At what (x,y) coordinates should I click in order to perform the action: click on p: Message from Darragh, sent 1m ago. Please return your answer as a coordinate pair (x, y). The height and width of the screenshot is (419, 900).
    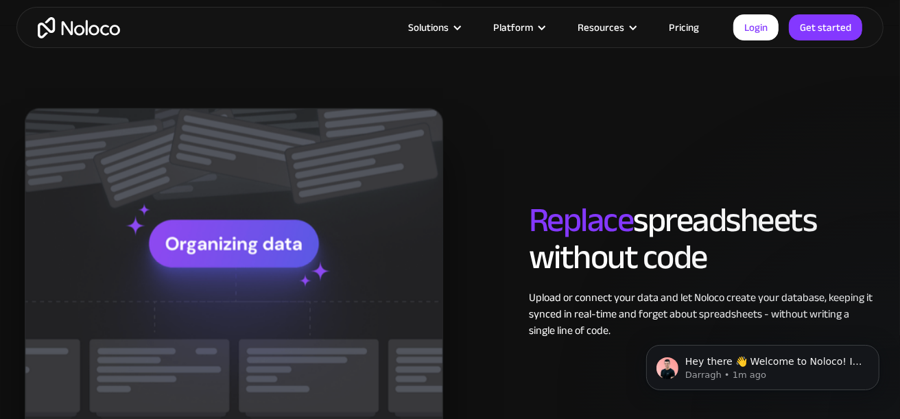
    Looking at the image, I should click on (148, 59).